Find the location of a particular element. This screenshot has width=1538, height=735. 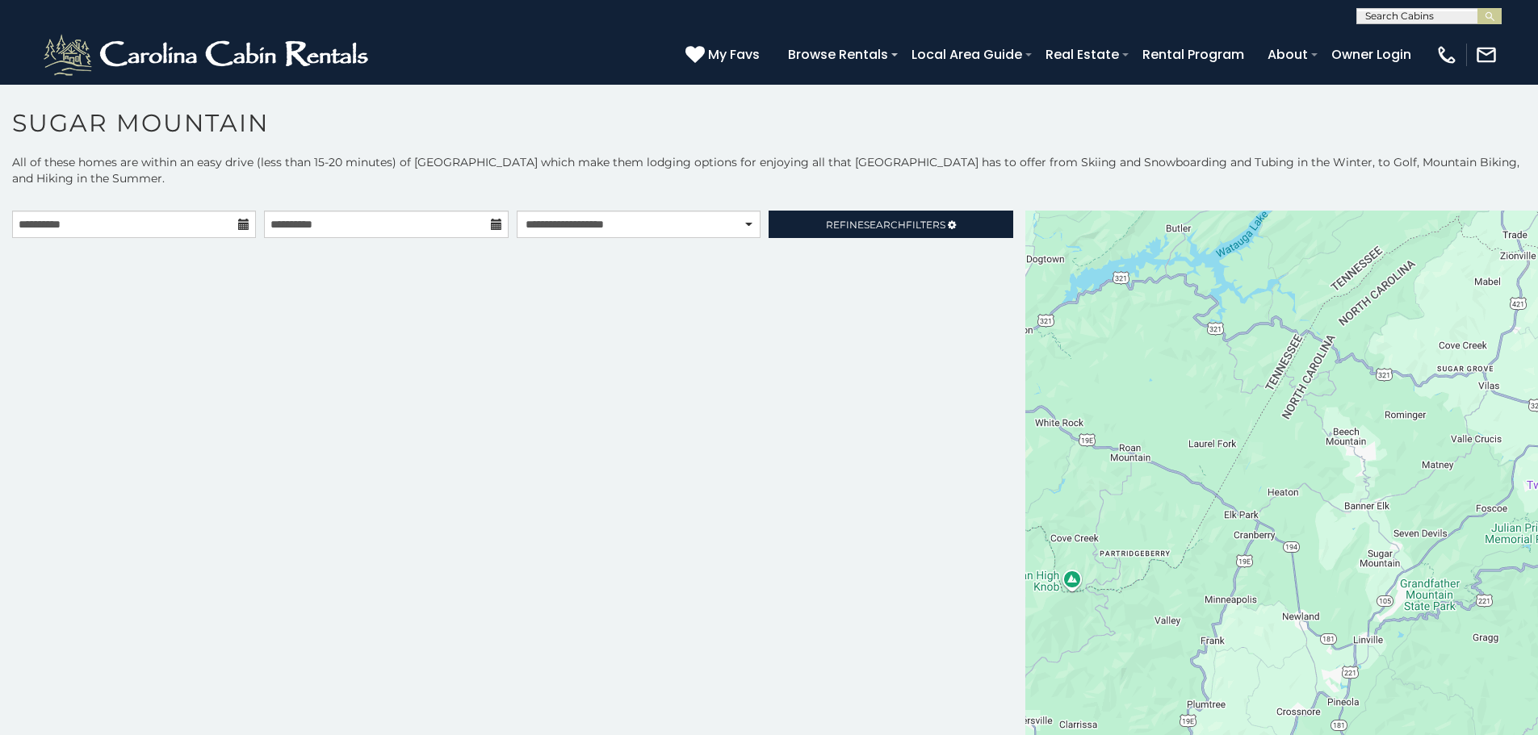

a: RefineSearchFilters is located at coordinates (890, 224).